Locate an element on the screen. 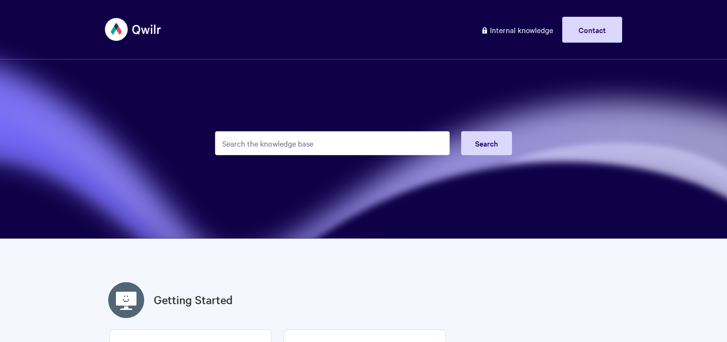 The width and height of the screenshot is (727, 342). a: Getting Started is located at coordinates (193, 300).